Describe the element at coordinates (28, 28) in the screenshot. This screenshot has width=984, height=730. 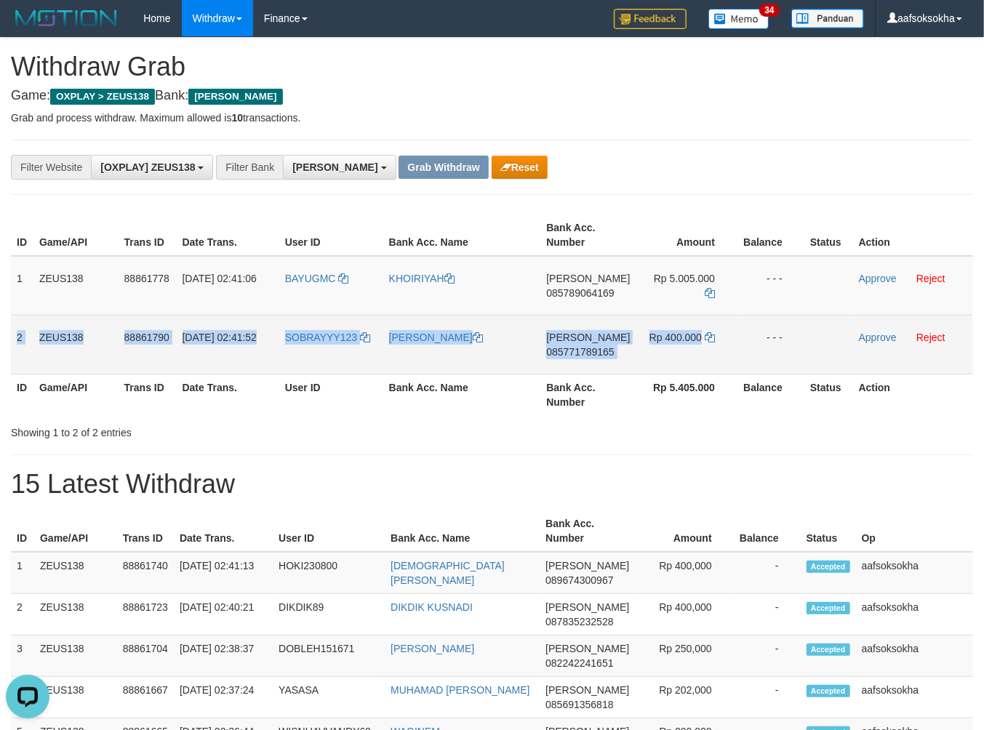
I see `button: Open LiveChat chat widget` at that location.